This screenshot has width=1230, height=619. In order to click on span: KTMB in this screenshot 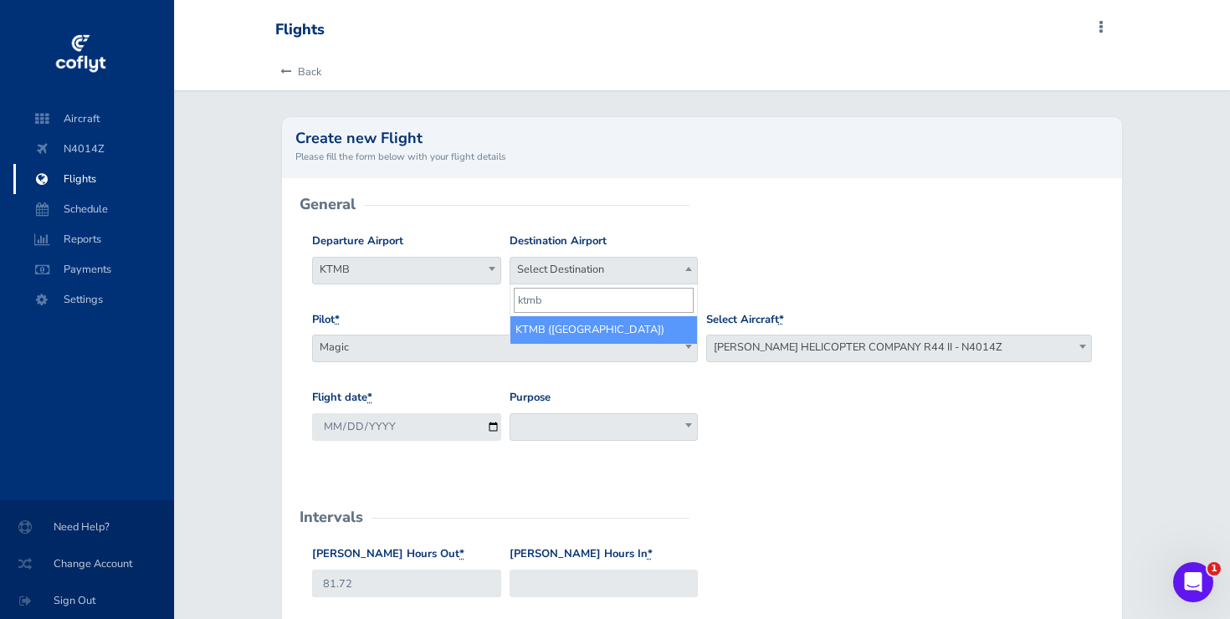, I will do `click(406, 270)`.